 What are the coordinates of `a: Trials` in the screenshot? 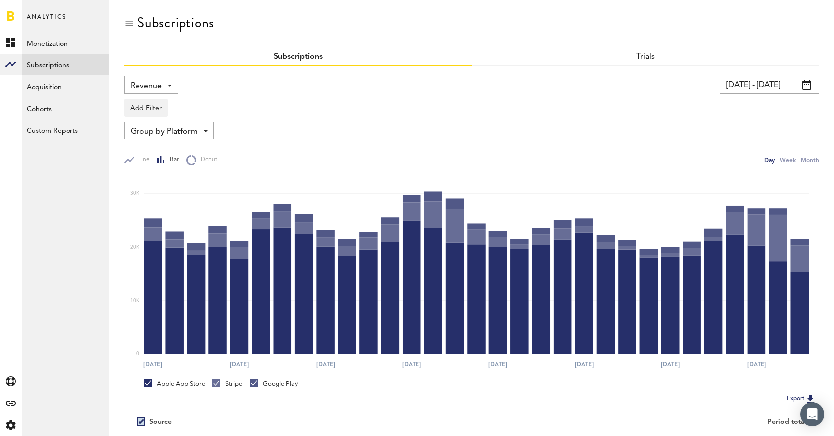 It's located at (645, 57).